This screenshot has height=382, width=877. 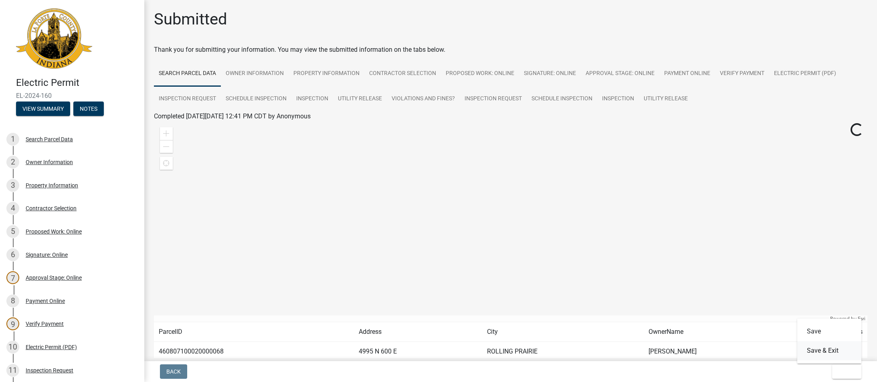 What do you see at coordinates (13, 370) in the screenshot?
I see `div: 11` at bounding box center [13, 370].